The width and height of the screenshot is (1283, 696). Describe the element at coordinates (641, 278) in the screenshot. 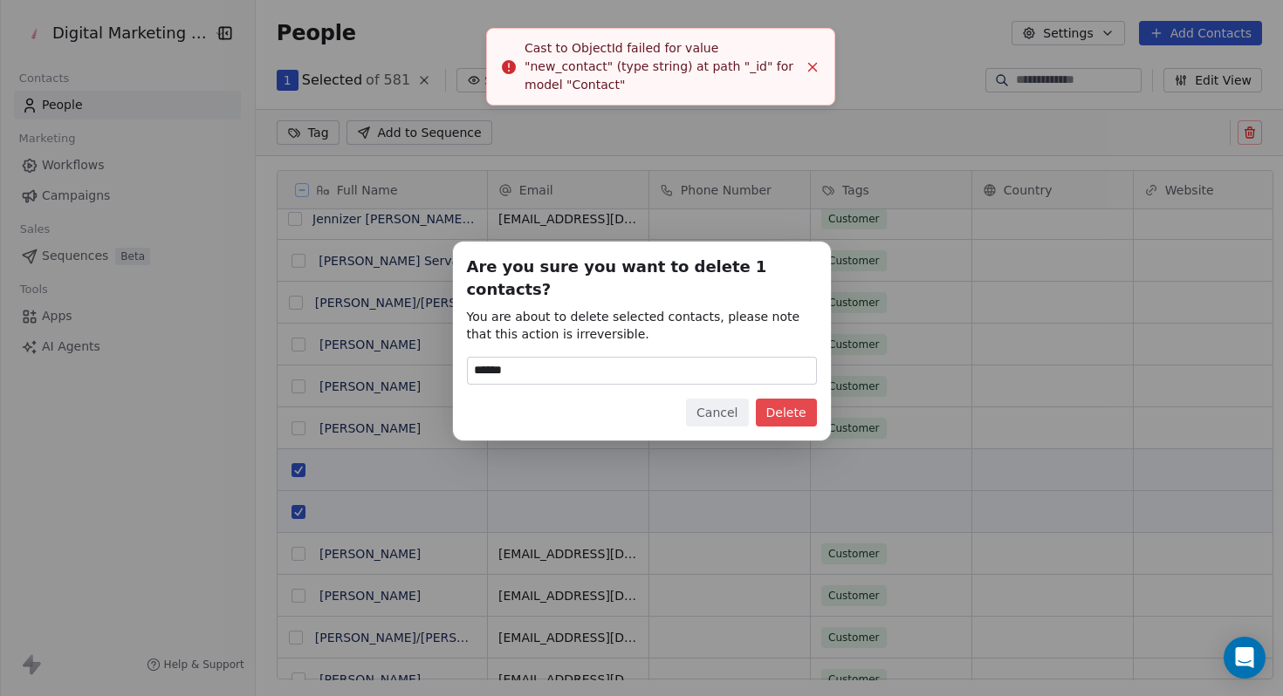

I see `span: Are you sure you want to delete 1 contacts?` at that location.